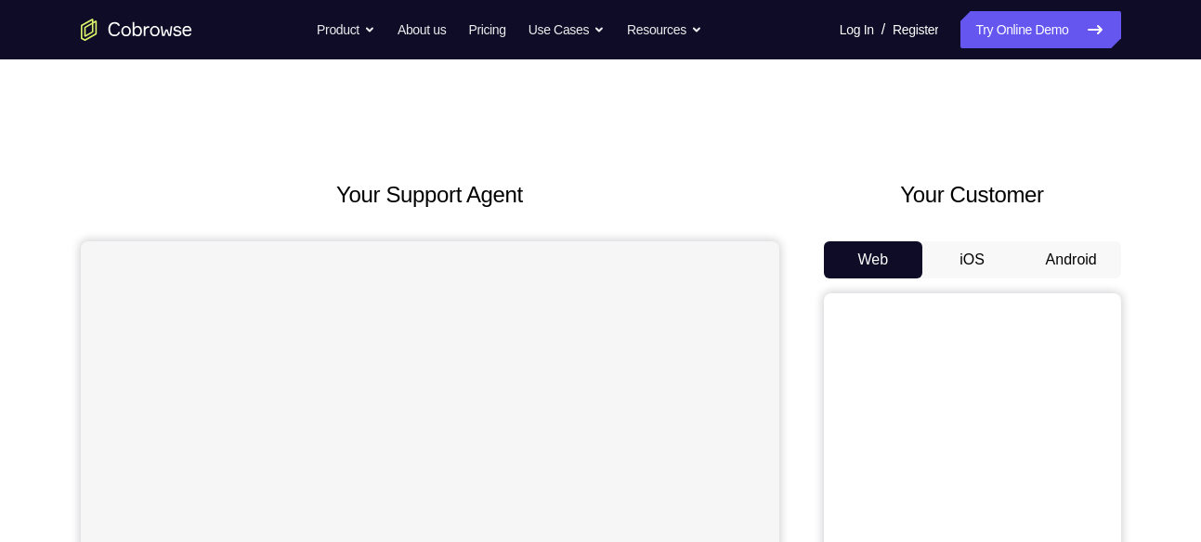  I want to click on a: Go to the home page, so click(136, 30).